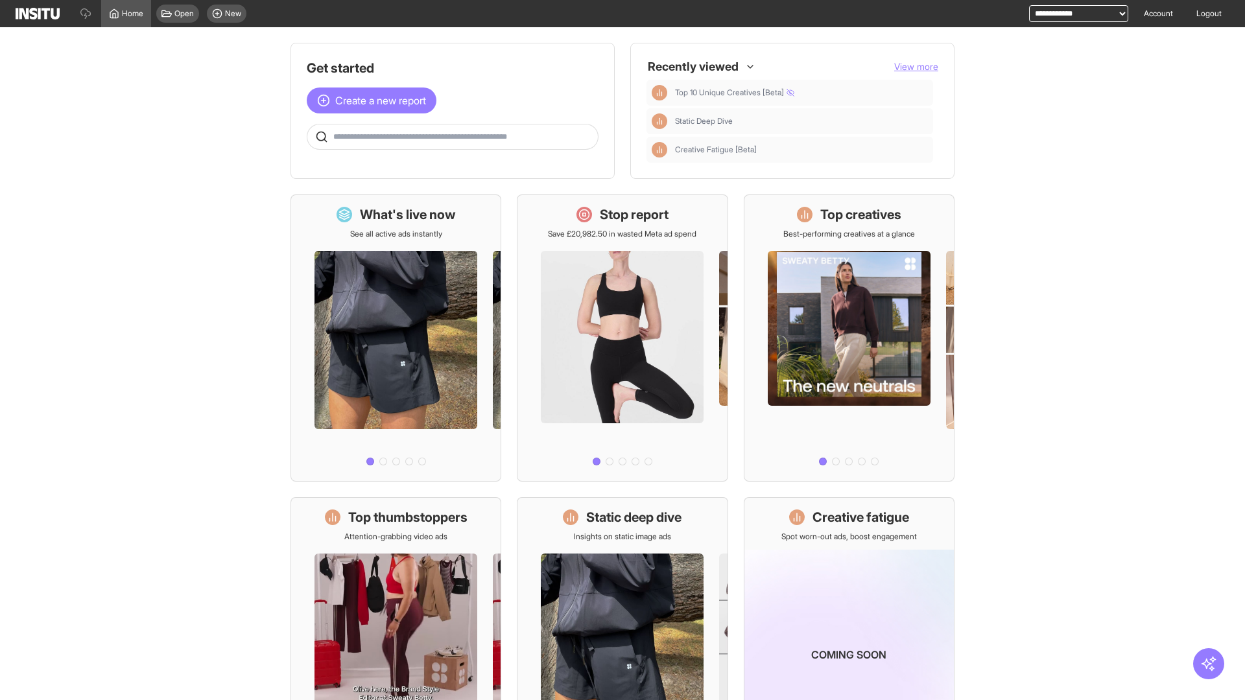 The width and height of the screenshot is (1245, 700). What do you see at coordinates (453, 68) in the screenshot?
I see `h1: Get started` at bounding box center [453, 68].